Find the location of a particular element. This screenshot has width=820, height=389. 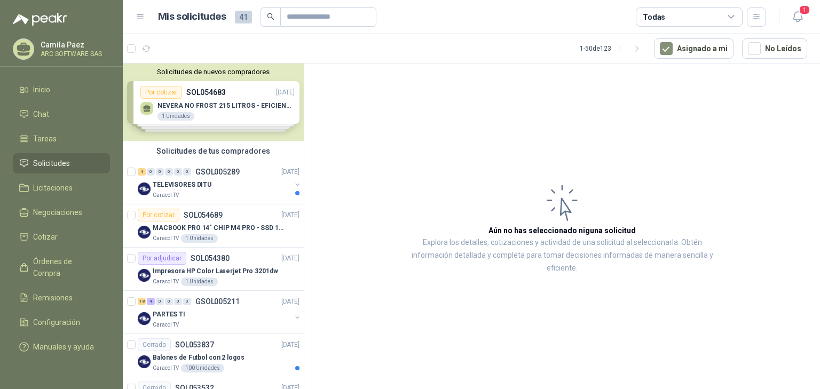

h3: Aún no has seleccionado niguna solicitud is located at coordinates (562, 231).